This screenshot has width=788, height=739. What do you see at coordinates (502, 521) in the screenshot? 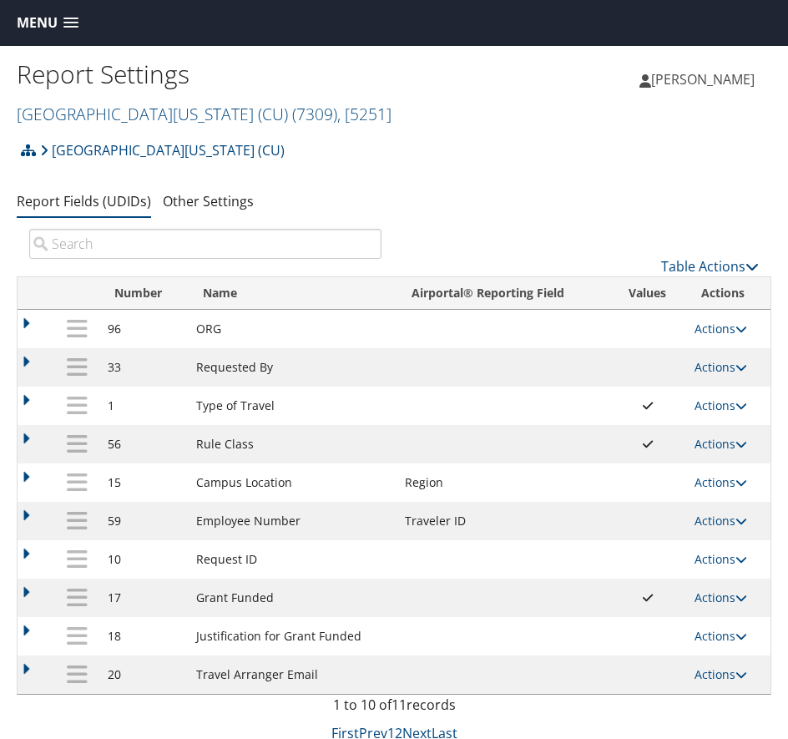
I see `td: Traveler ID` at bounding box center [502, 521].